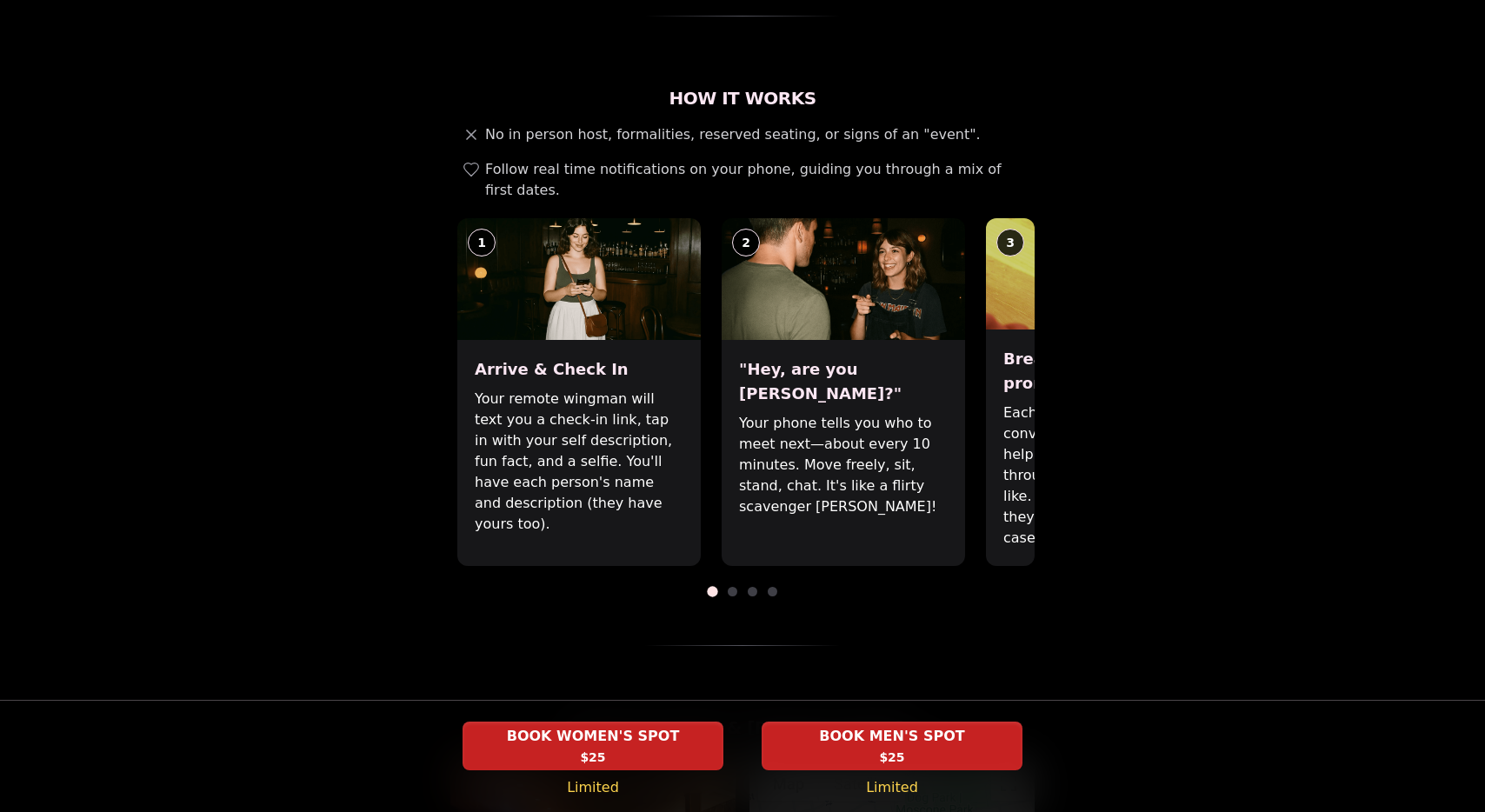 This screenshot has width=1485, height=812. What do you see at coordinates (482, 242) in the screenshot?
I see `div: 1` at bounding box center [482, 242].